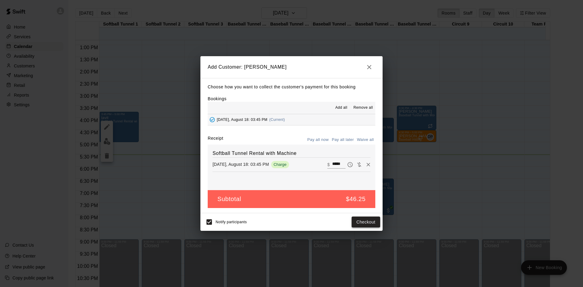 Image resolution: width=583 pixels, height=287 pixels. I want to click on button: Pay all later, so click(343, 140).